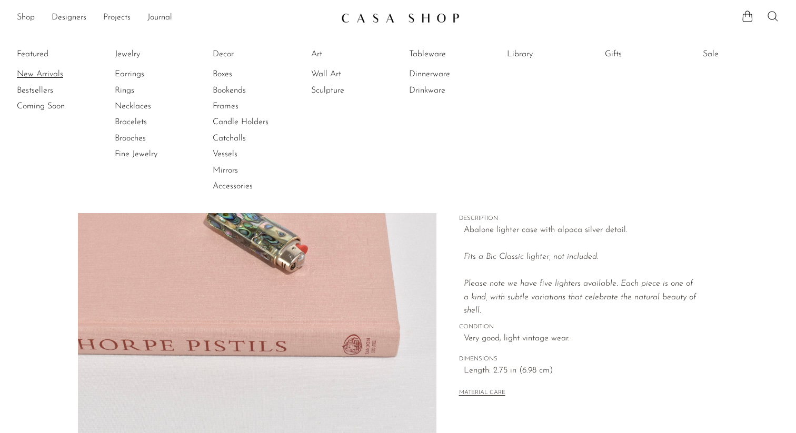 This screenshot has height=433, width=796. Describe the element at coordinates (252, 121) in the screenshot. I see `ul: Decor` at that location.